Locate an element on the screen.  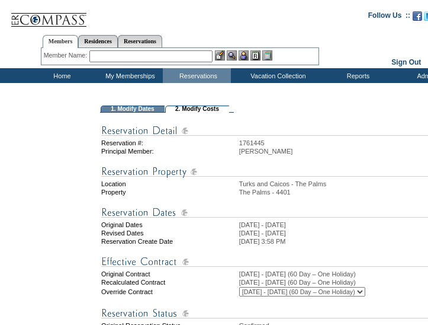
a: Members is located at coordinates (60, 41).